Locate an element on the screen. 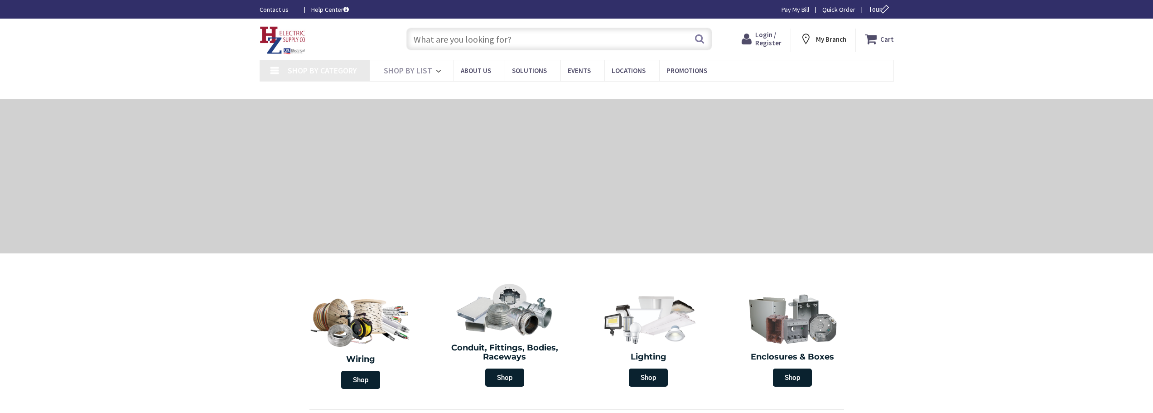  a: Enclosures & Boxes Shop is located at coordinates (792, 339).